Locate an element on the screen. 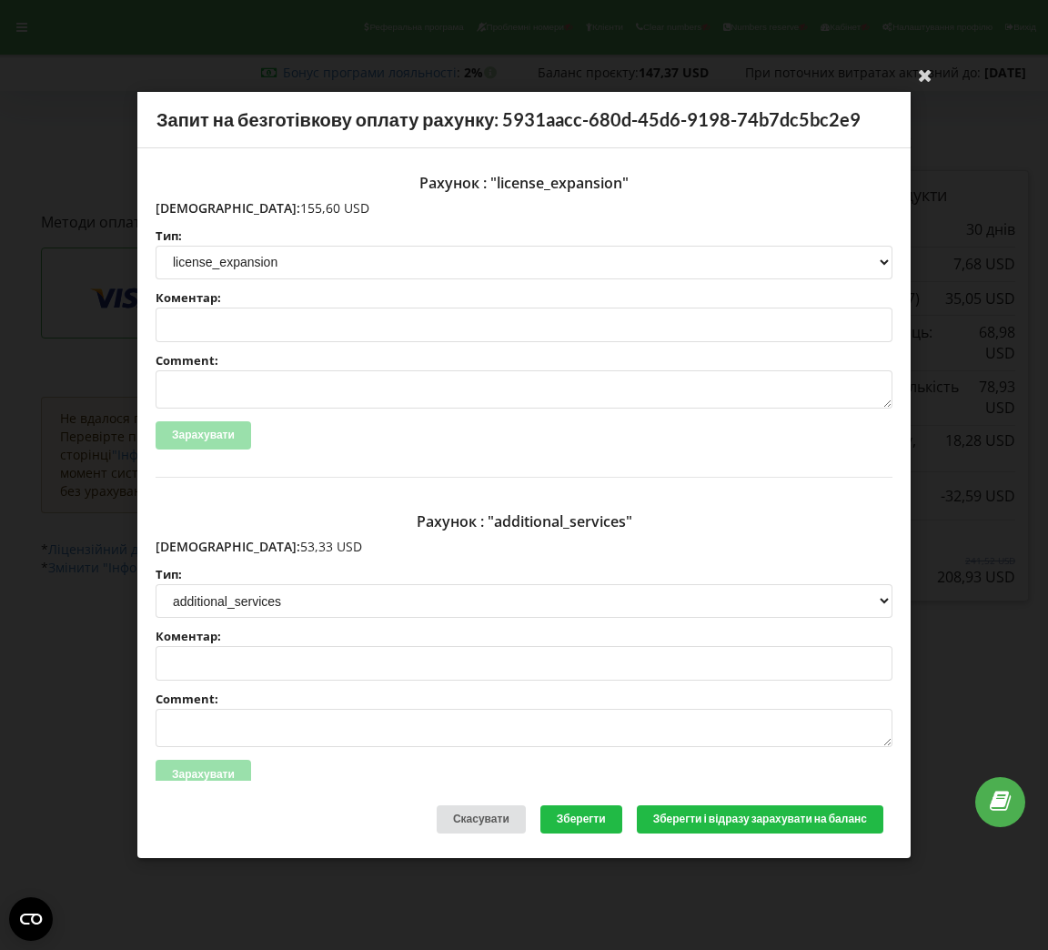 Image resolution: width=1048 pixels, height=950 pixels. div: Рахунок : "additional_services" is located at coordinates (524, 521).